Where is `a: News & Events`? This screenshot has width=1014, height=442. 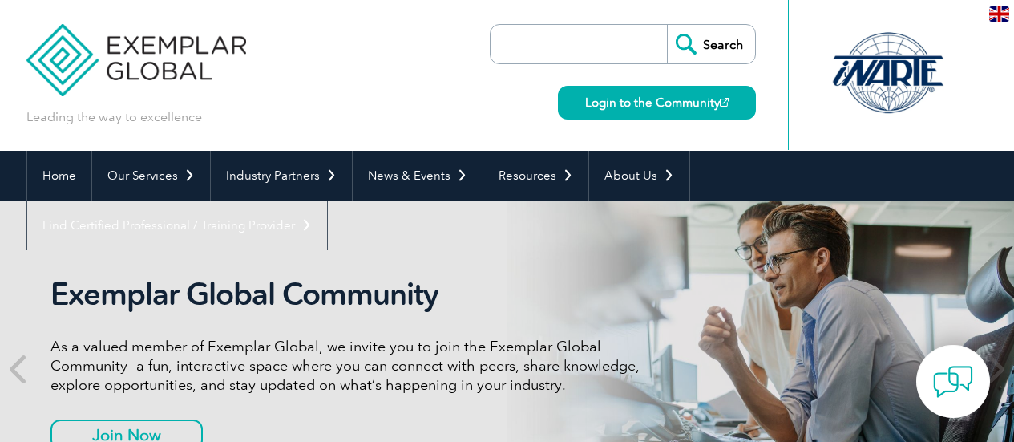
a: News & Events is located at coordinates (418, 176).